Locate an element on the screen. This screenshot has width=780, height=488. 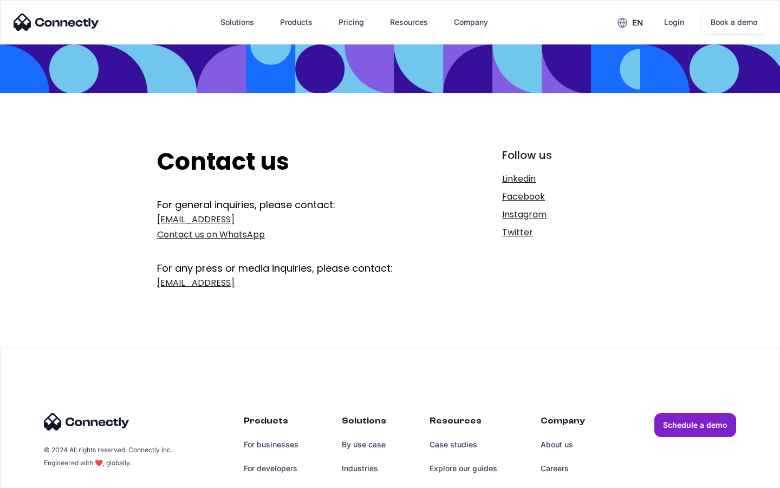
h2: Contact us is located at coordinates (294, 161).